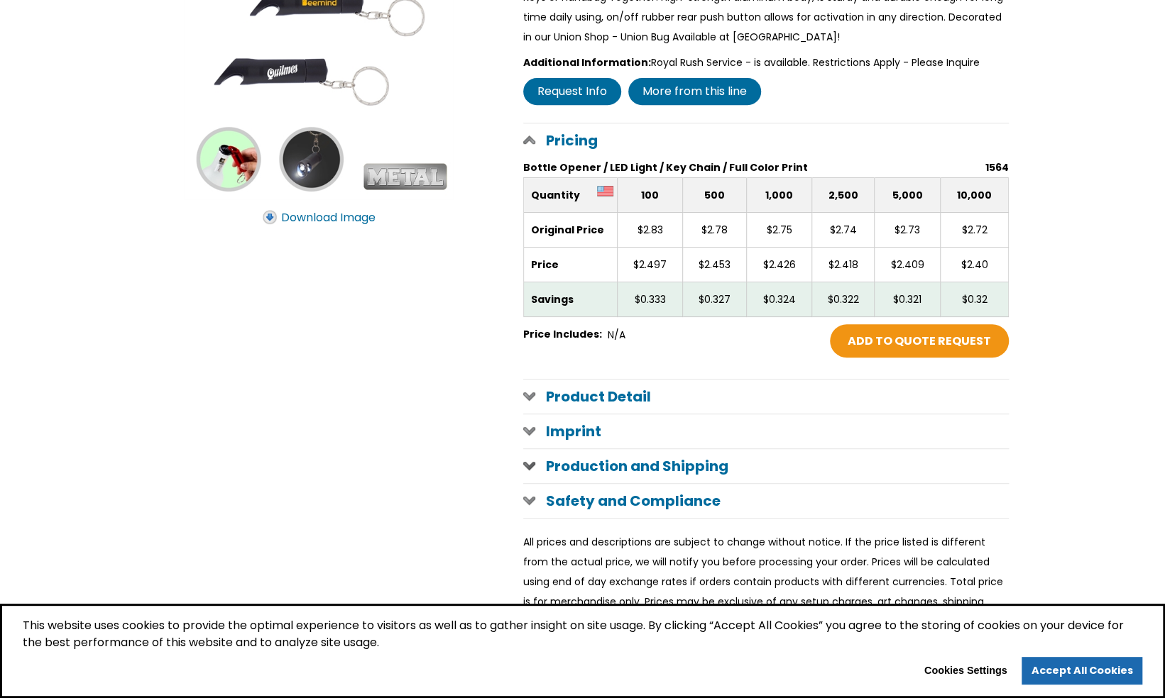  I want to click on button: Cookies Settings, so click(965, 671).